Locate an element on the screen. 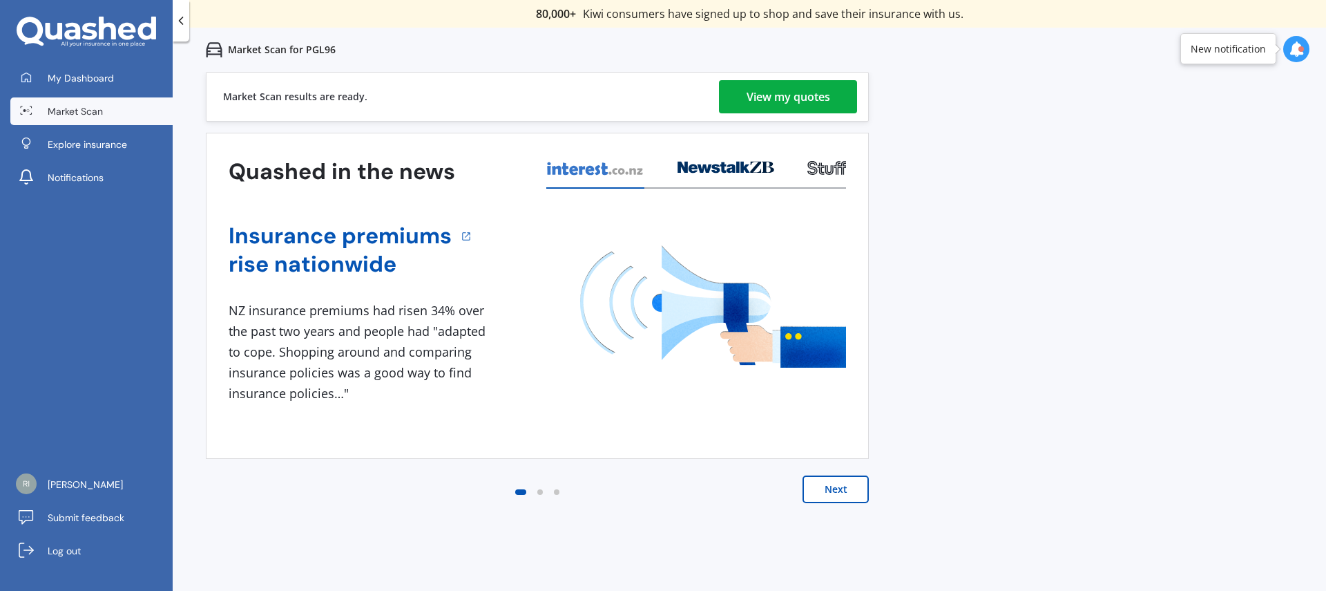  a: Insurance premiums is located at coordinates (340, 236).